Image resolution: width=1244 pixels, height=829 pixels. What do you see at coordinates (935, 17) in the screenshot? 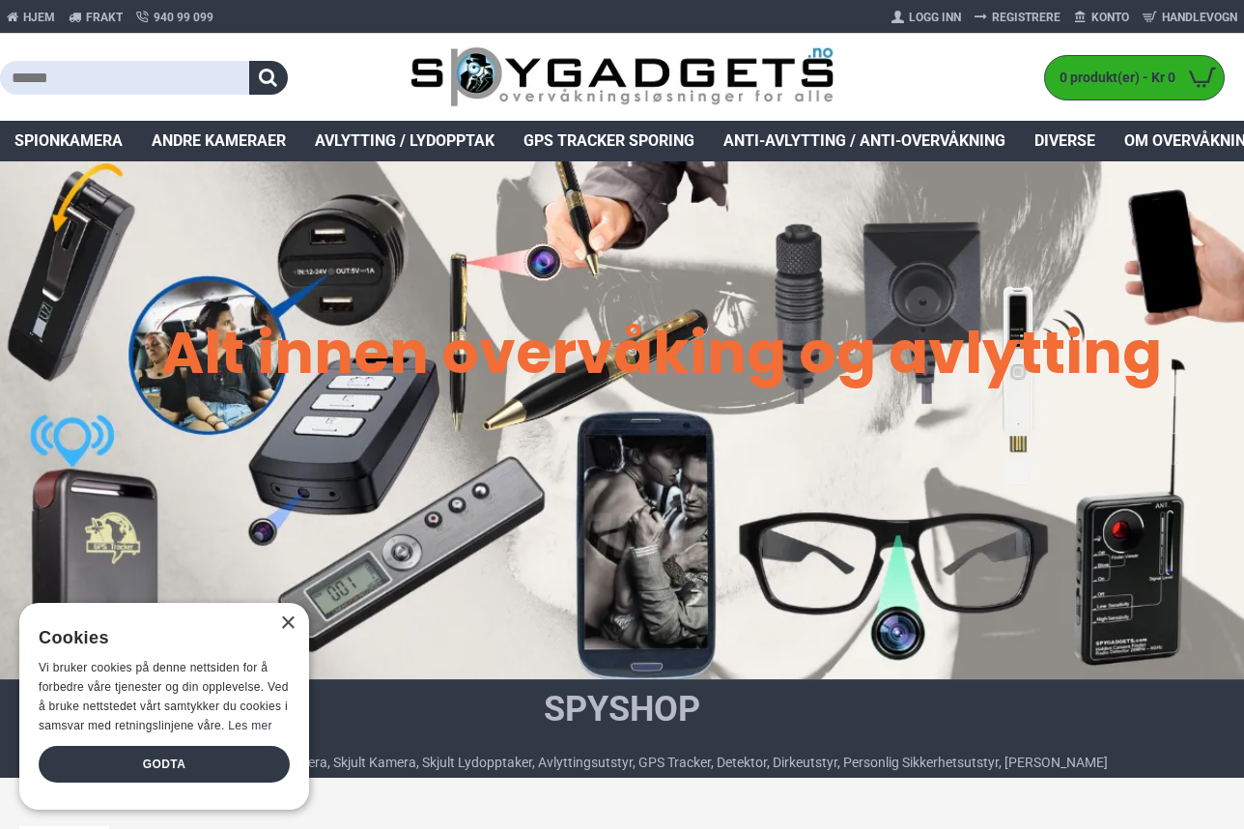
I see `span: Logg Inn` at bounding box center [935, 17].